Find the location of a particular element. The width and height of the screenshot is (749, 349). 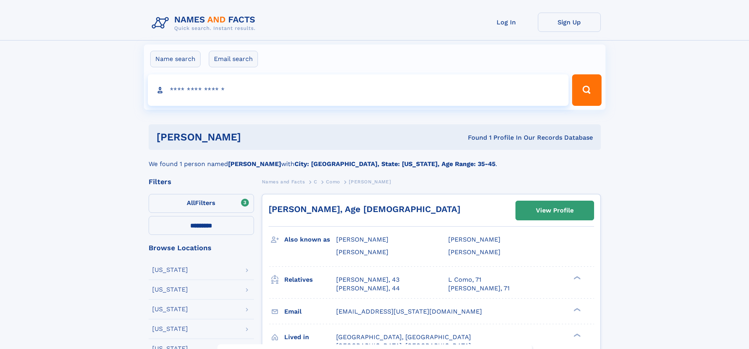

a: L Como, 71 is located at coordinates (465, 280).